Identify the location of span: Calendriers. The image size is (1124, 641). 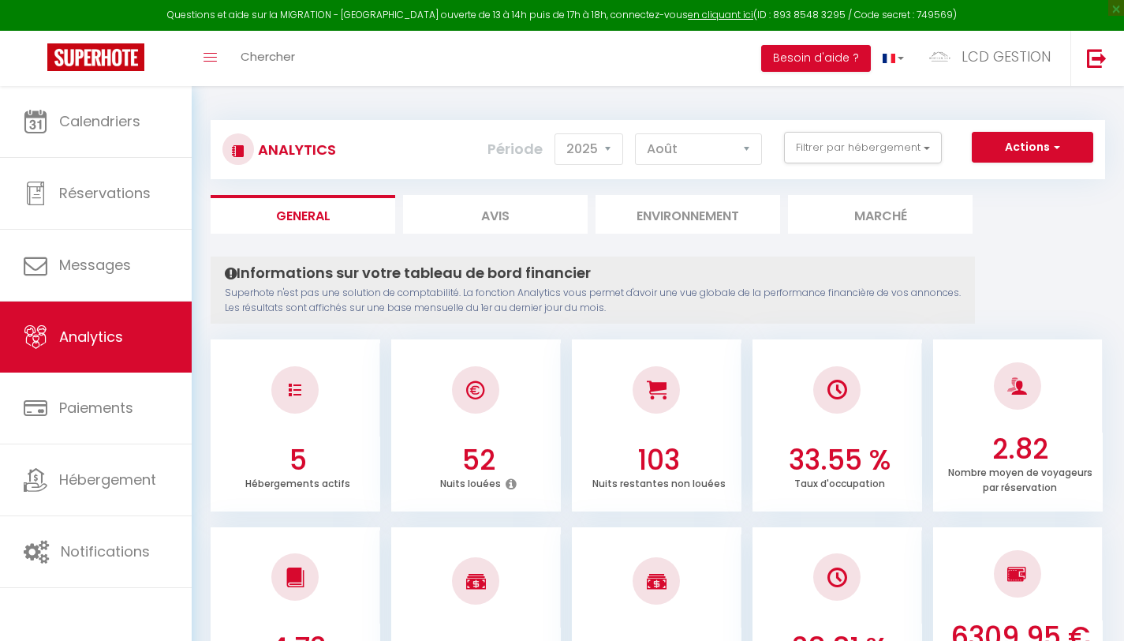
(99, 121).